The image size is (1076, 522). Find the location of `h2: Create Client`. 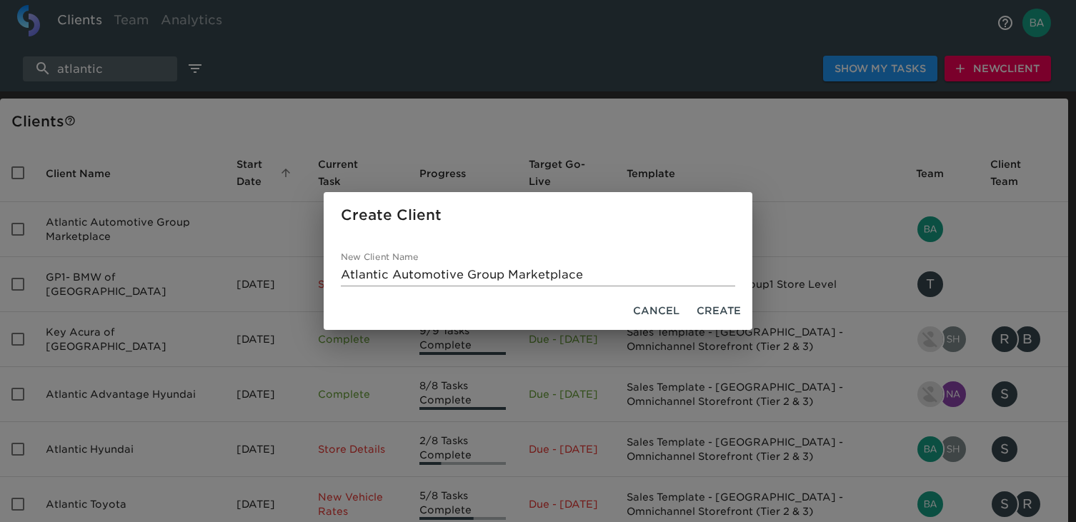

h2: Create Client is located at coordinates (538, 215).